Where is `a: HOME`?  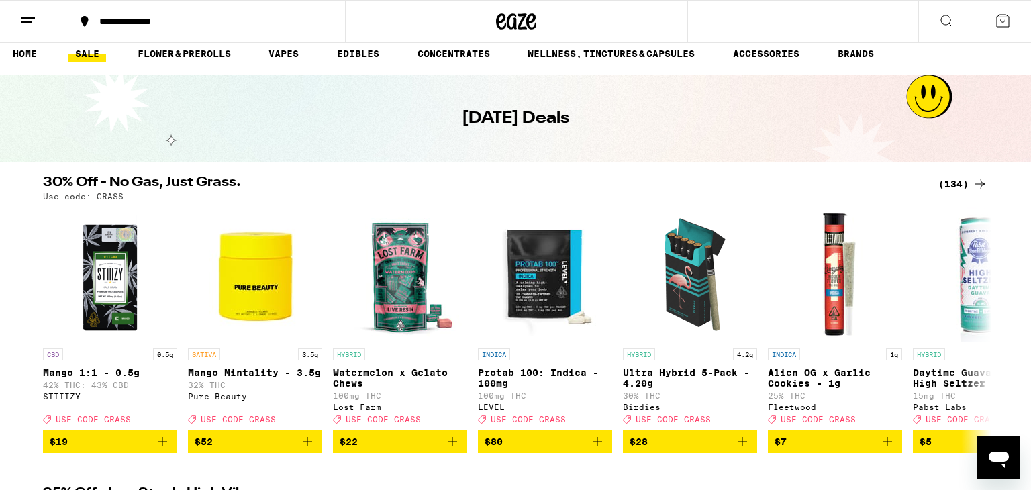
a: HOME is located at coordinates (25, 54).